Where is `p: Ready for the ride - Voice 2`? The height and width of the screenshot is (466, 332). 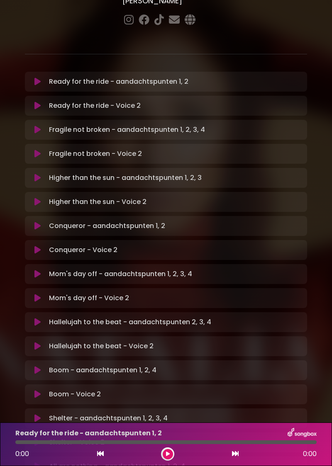
p: Ready for the ride - Voice 2 is located at coordinates (95, 106).